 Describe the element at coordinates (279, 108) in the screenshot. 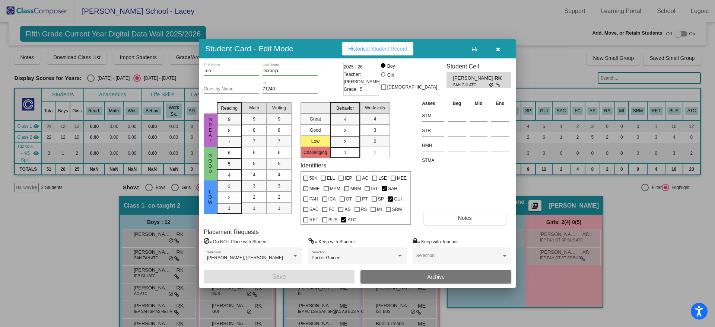

I see `span: Writing` at that location.